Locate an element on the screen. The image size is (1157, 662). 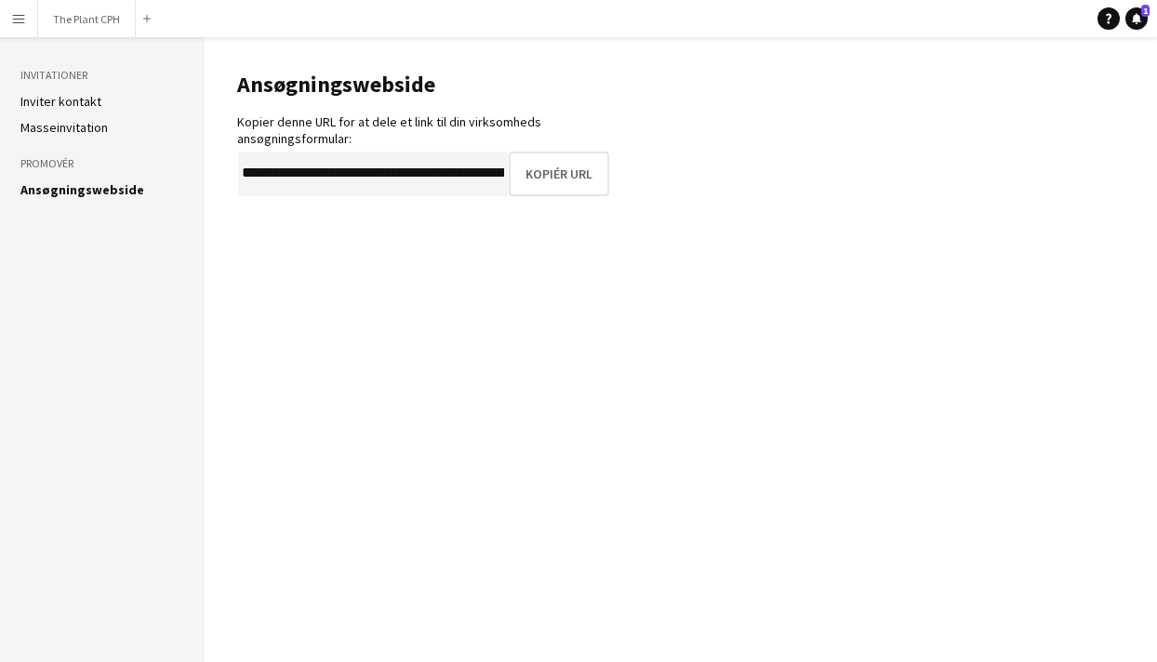
div: Kopier denne URL for at dele et link til din virksomheds ansøgningsformular: is located at coordinates (423, 130).